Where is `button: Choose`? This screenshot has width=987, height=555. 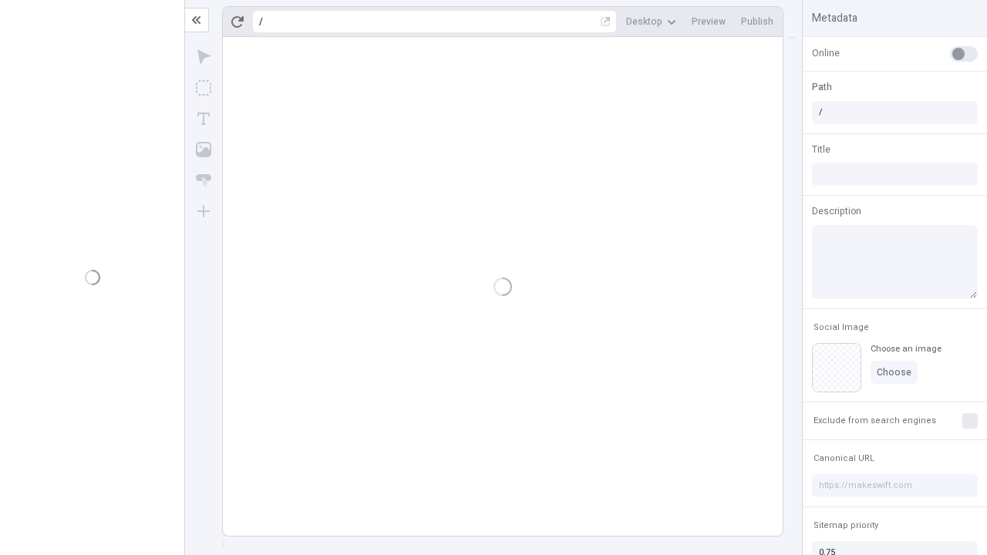 button: Choose is located at coordinates (894, 372).